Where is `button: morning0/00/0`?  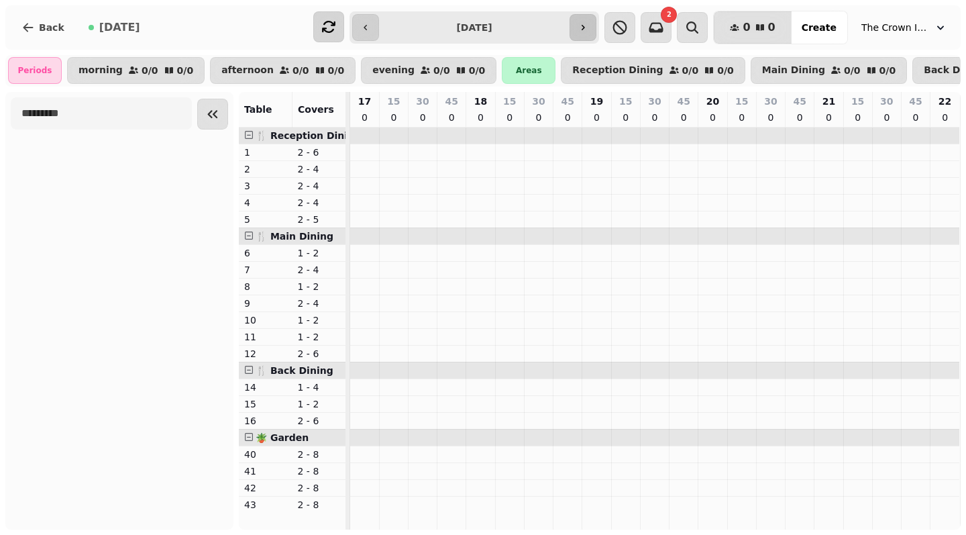
button: morning0/00/0 is located at coordinates (136, 70).